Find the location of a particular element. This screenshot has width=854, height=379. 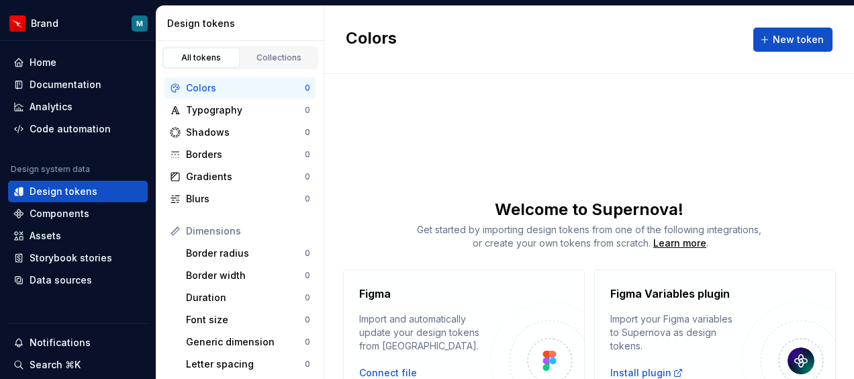

a: Font size0 is located at coordinates (248, 320).